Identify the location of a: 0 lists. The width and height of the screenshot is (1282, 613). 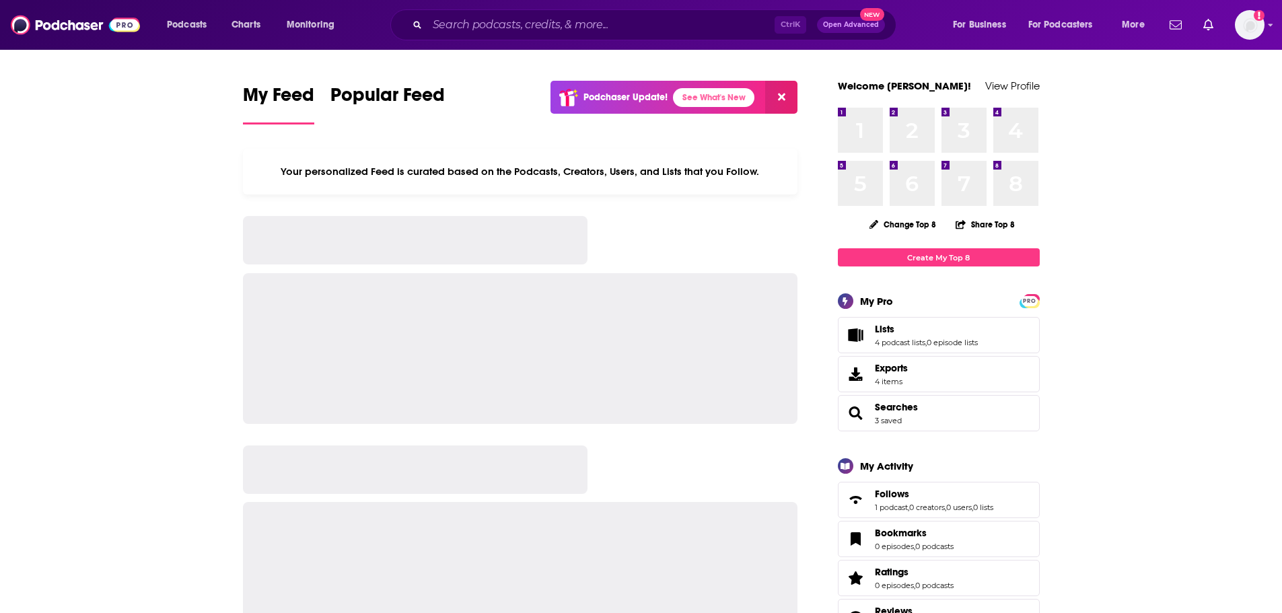
(984, 508).